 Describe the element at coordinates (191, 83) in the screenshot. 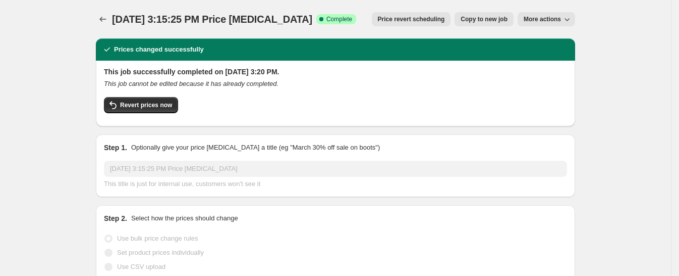

I see `i: This job cannot be edited because it has already completed.` at that location.